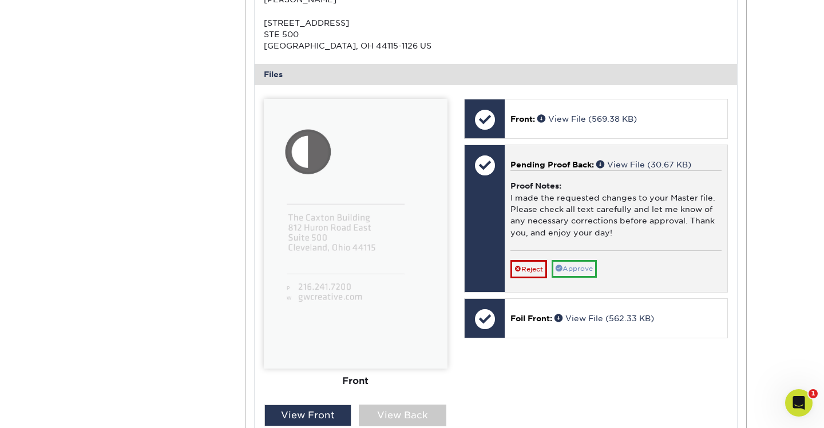  I want to click on div: Files, so click(496, 74).